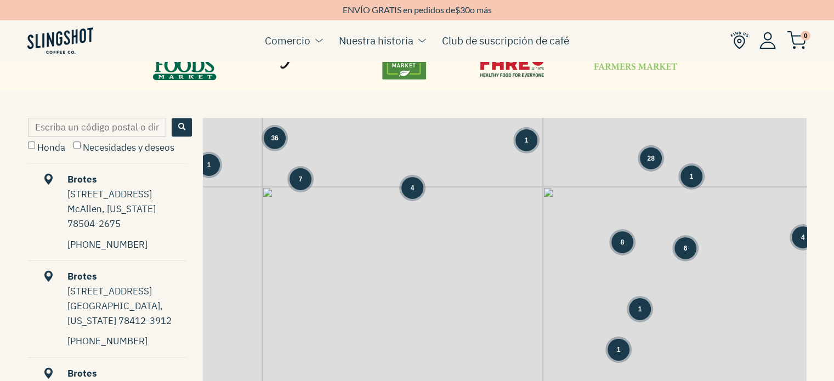 Image resolution: width=834 pixels, height=381 pixels. Describe the element at coordinates (376, 41) in the screenshot. I see `font: Nuestra historia` at that location.